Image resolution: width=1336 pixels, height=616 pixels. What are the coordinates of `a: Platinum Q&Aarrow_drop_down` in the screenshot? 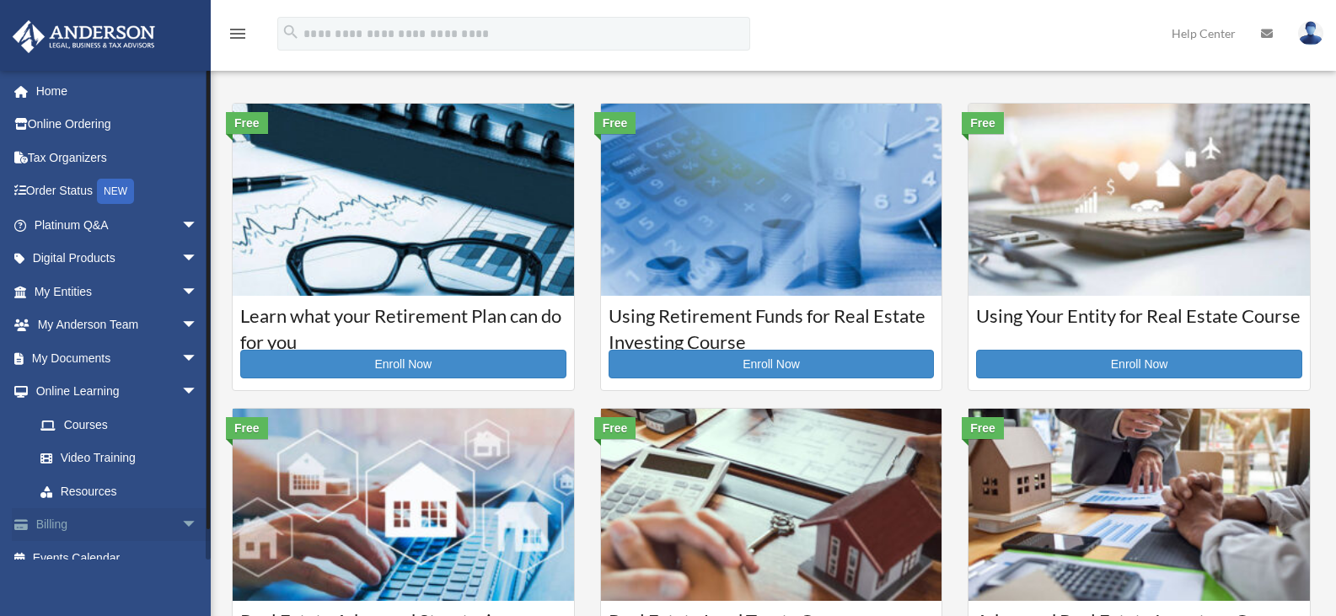 It's located at (117, 225).